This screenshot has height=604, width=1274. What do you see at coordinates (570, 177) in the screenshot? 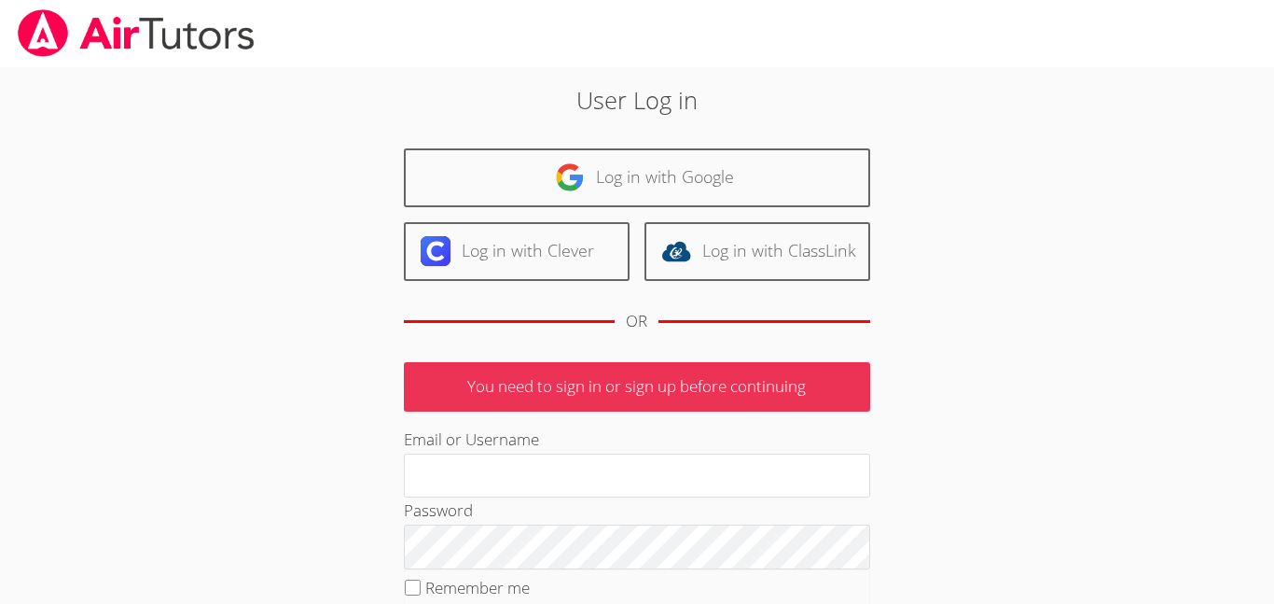
I see `img: google-logo-50288ca7cdecda66e5e0955fdab243c47b7ad437acaf1139b6f446037453330a.svg` at bounding box center [570, 177].